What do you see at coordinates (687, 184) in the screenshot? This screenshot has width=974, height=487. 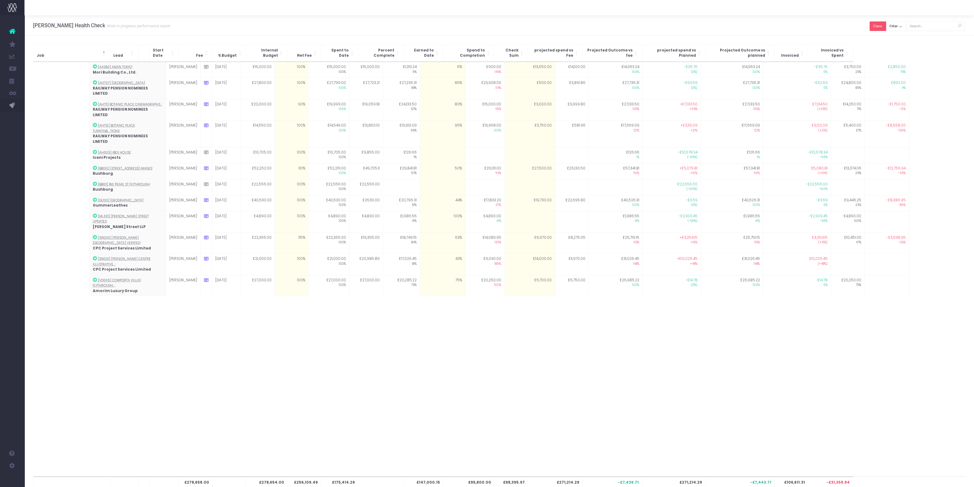 I see `span: -£22,556.00` at bounding box center [687, 184].